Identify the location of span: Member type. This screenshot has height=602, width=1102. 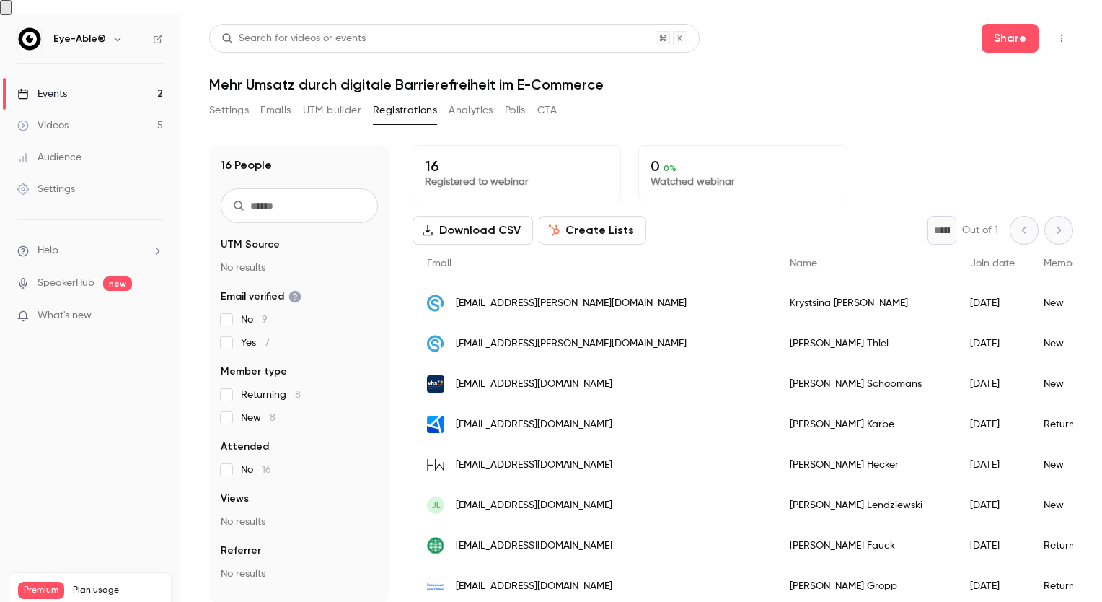
(254, 371).